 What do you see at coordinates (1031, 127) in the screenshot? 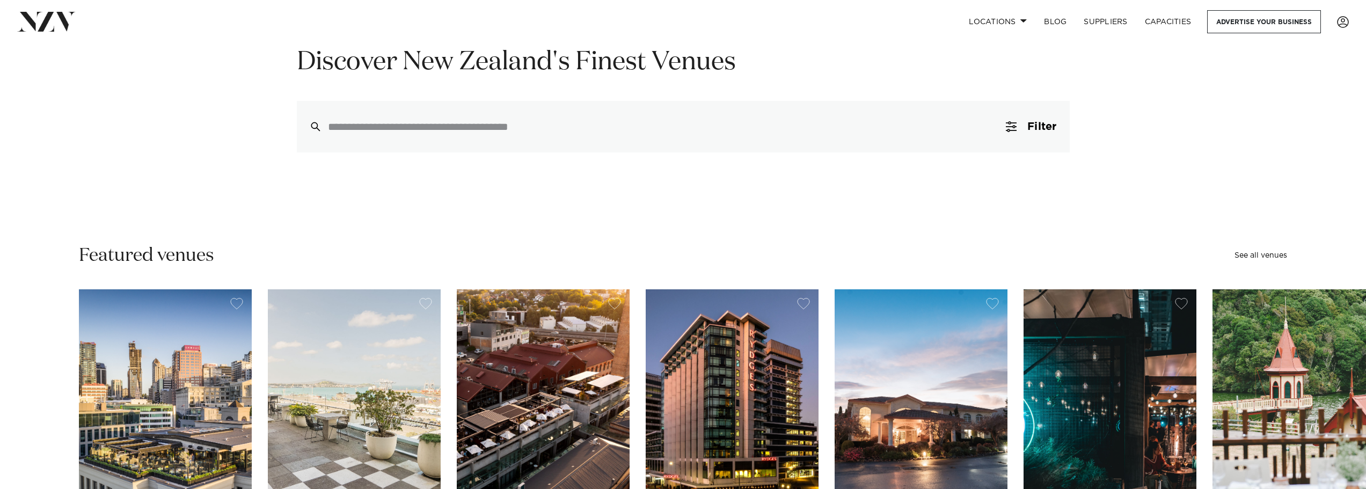
I see `button: Filter` at bounding box center [1031, 127].